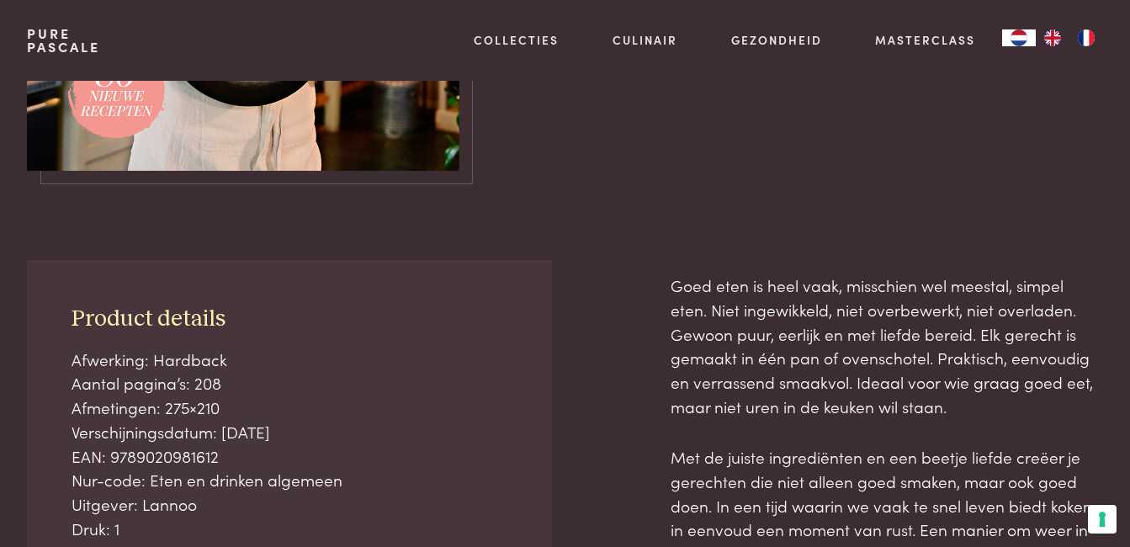  Describe the element at coordinates (63, 40) in the screenshot. I see `a: PurePascale` at that location.